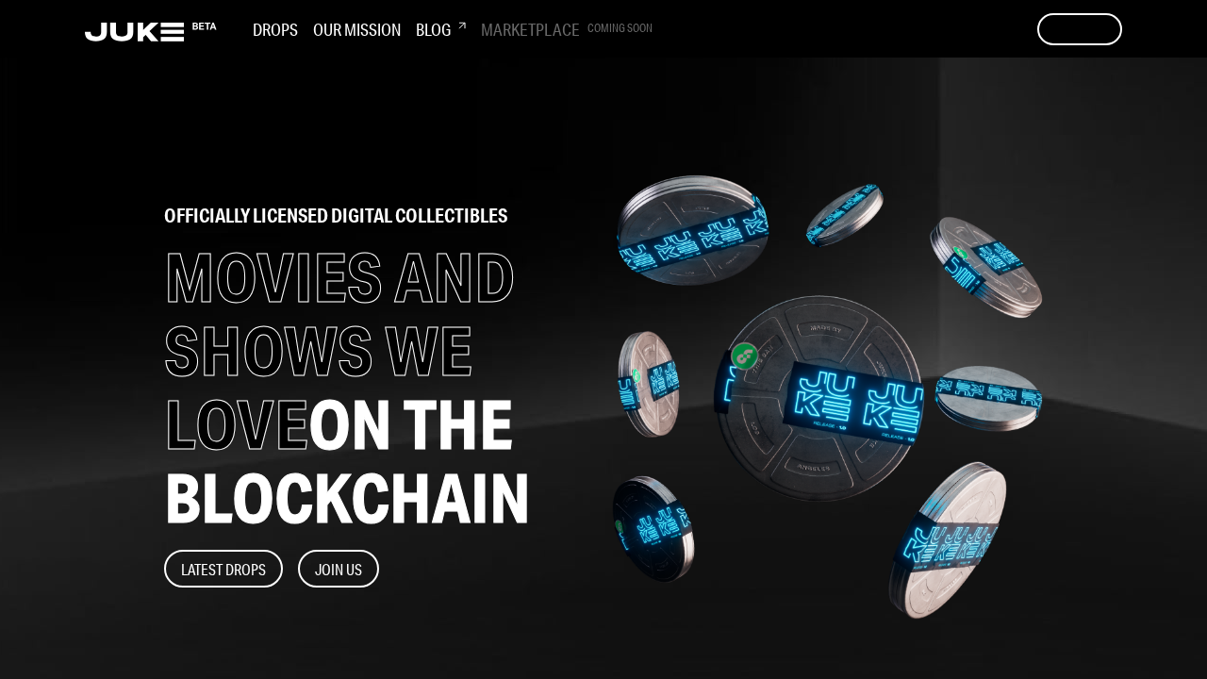 The width and height of the screenshot is (1207, 679). I want to click on button: Join Us, so click(338, 568).